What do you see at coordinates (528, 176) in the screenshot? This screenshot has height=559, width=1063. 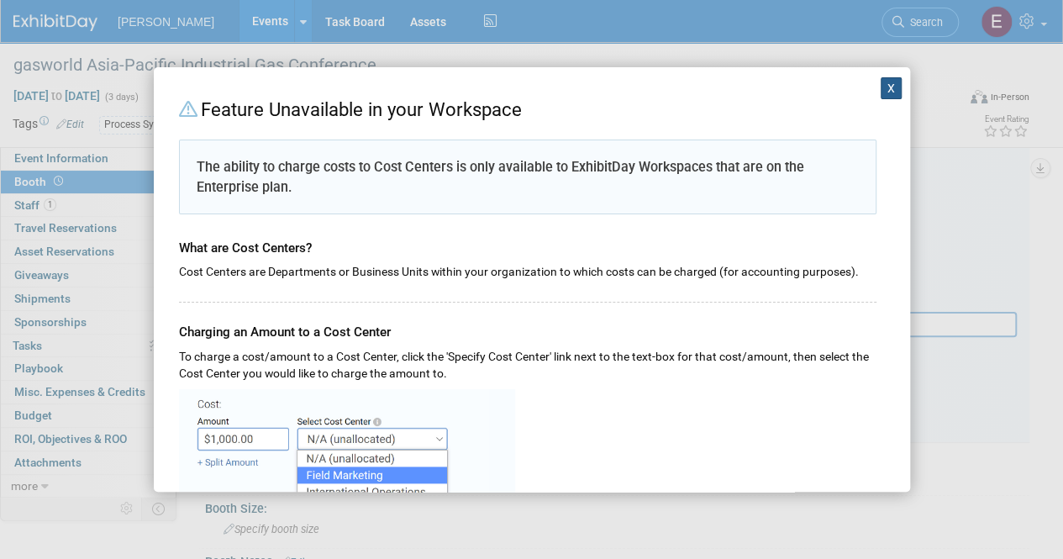 I see `div: The ability to charge costs to Cost Centers is only available to ExhibitDay Workspaces that are o...` at bounding box center [528, 176].